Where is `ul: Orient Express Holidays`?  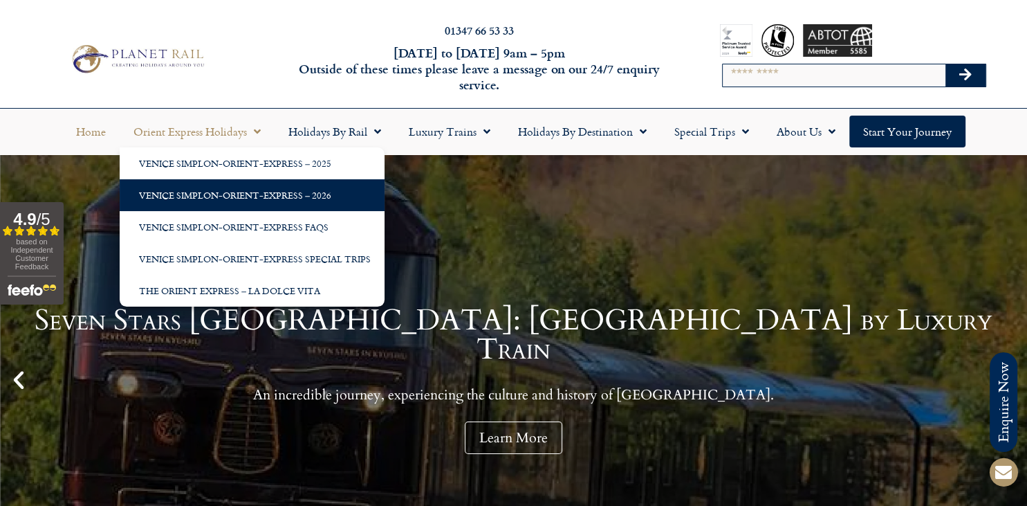 ul: Orient Express Holidays is located at coordinates (252, 227).